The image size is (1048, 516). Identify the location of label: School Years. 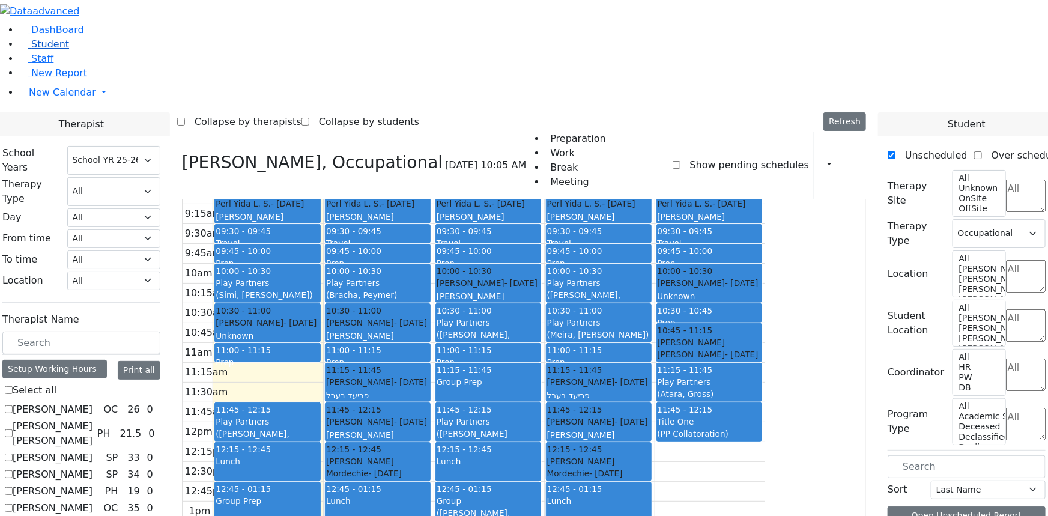
(31, 160).